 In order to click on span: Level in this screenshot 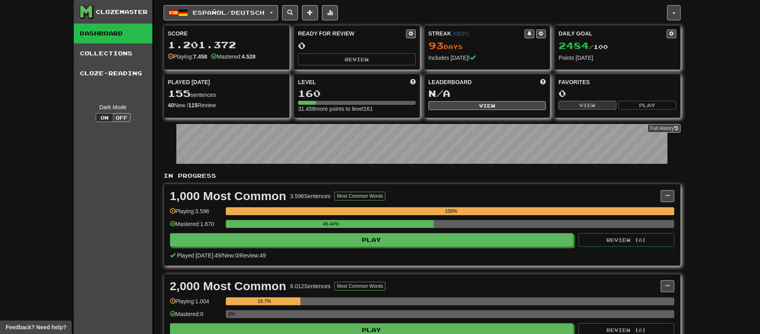, I will do `click(307, 82)`.